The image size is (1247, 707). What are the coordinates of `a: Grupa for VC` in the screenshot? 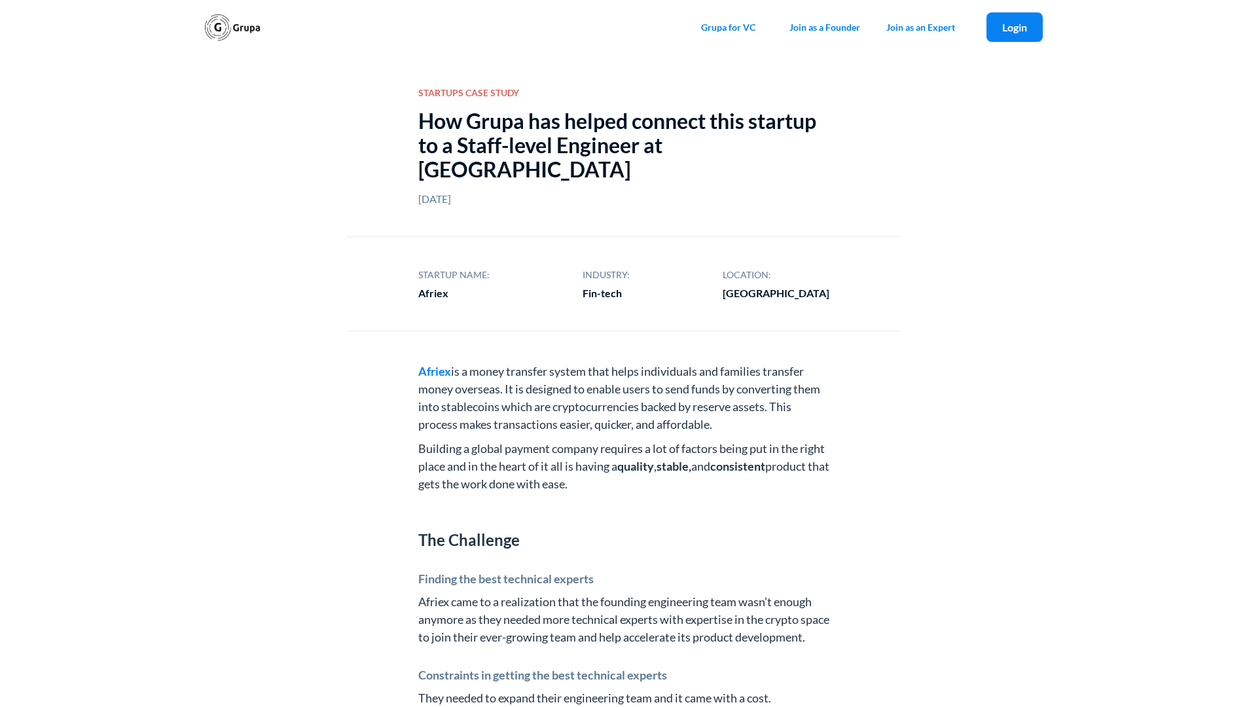 It's located at (728, 27).